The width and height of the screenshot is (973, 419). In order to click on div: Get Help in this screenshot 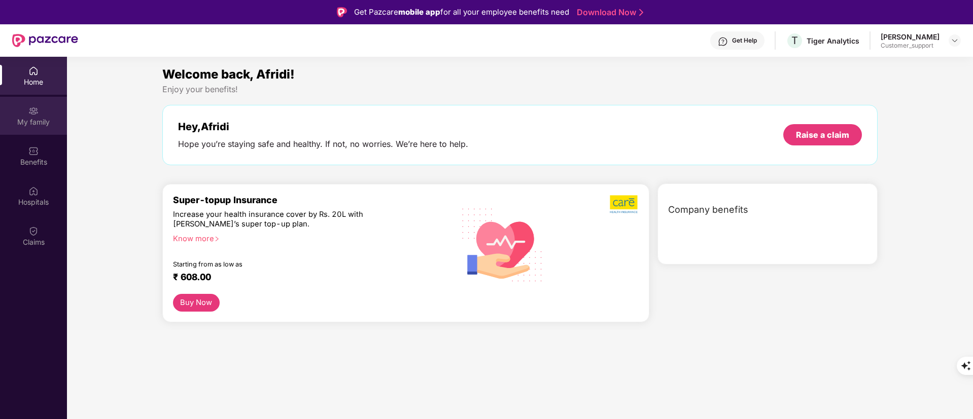, I will do `click(744, 41)`.